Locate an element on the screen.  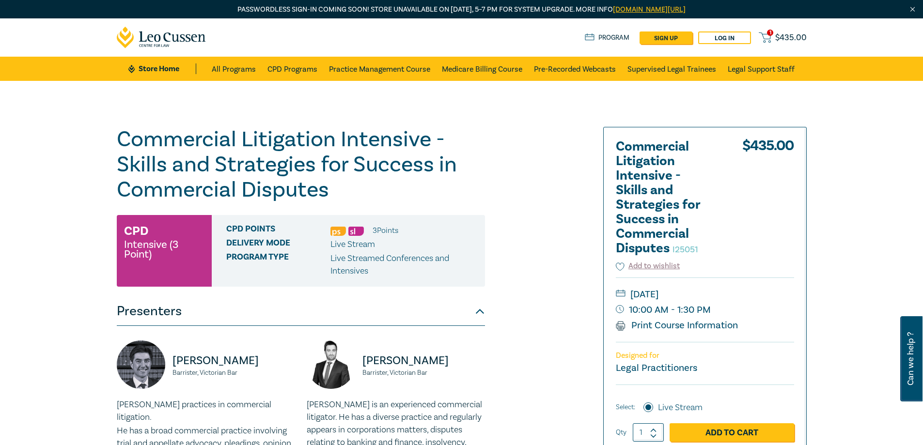
div: Close is located at coordinates (913, 9).